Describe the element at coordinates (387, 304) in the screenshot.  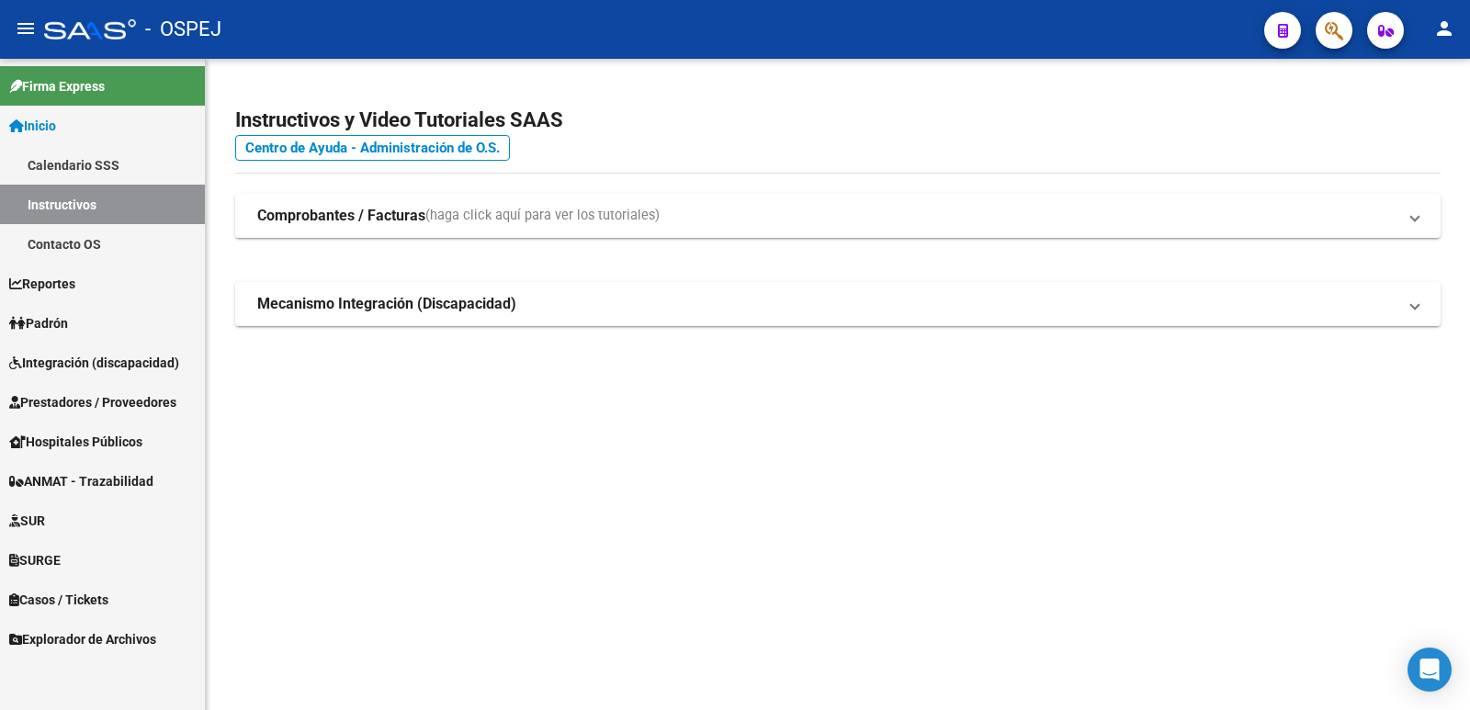
I see `strong: Mecanismo Integración (Discapacidad)` at that location.